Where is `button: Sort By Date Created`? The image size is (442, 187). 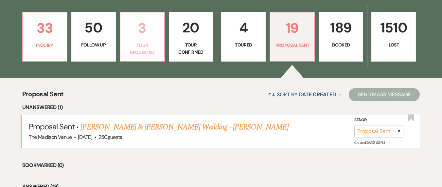 button: Sort By Date Created is located at coordinates (304, 94).